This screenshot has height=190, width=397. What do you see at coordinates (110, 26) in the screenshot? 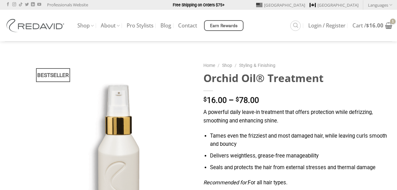
I see `a: About` at bounding box center [110, 26].